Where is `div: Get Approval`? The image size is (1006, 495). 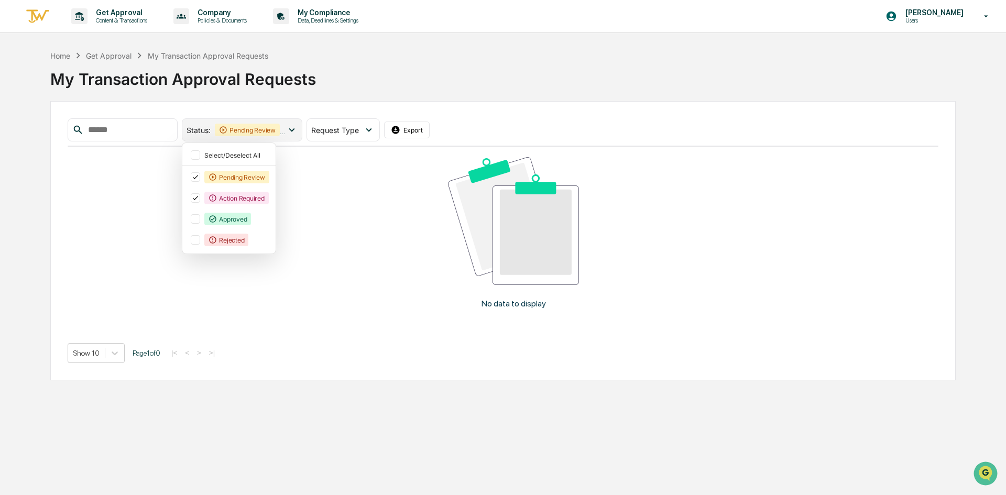
div: Get Approval is located at coordinates (108, 56).